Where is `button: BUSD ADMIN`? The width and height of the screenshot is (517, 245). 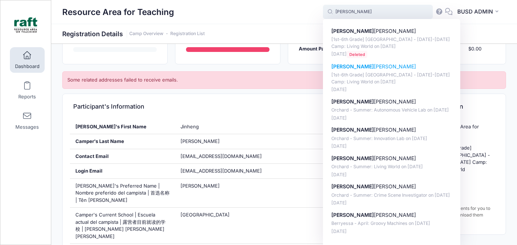 button: BUSD ADMIN is located at coordinates (479, 12).